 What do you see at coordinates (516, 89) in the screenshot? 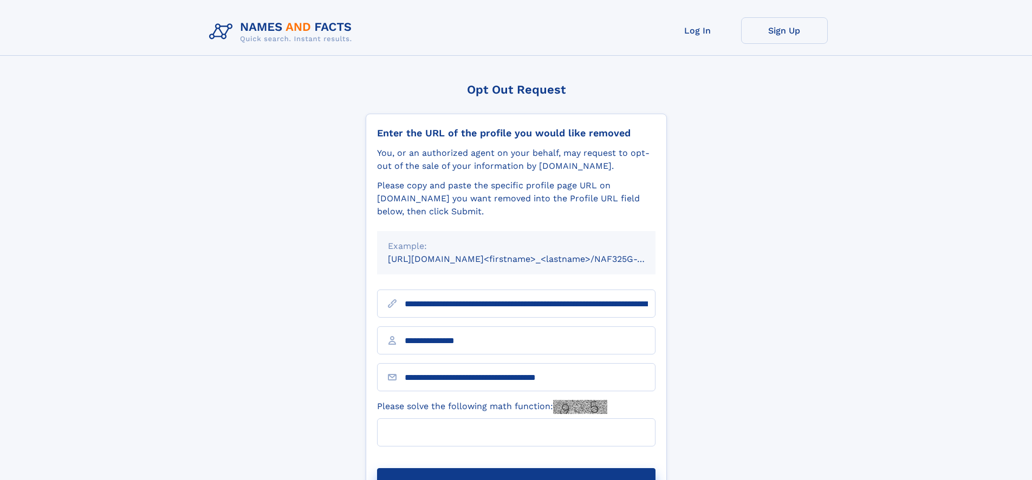
I see `div: Opt Out Request` at bounding box center [516, 89].